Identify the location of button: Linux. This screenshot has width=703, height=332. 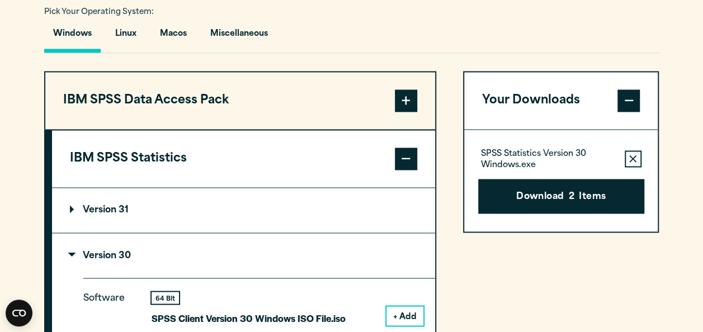
(126, 36).